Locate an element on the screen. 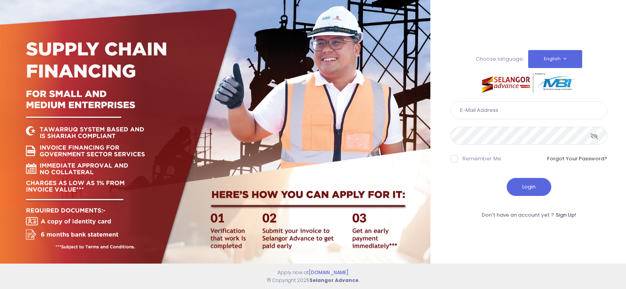 This screenshot has width=626, height=289. span: Don't have an account yet ? is located at coordinates (518, 215).